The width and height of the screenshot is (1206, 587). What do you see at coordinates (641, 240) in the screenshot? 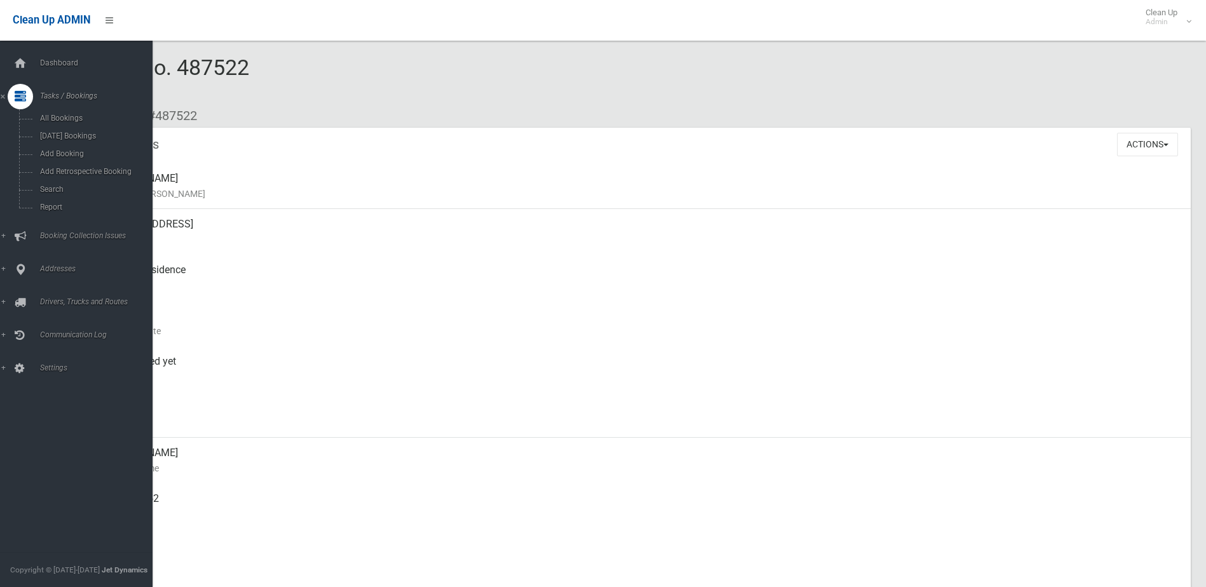
I see `small: Address` at bounding box center [641, 240].